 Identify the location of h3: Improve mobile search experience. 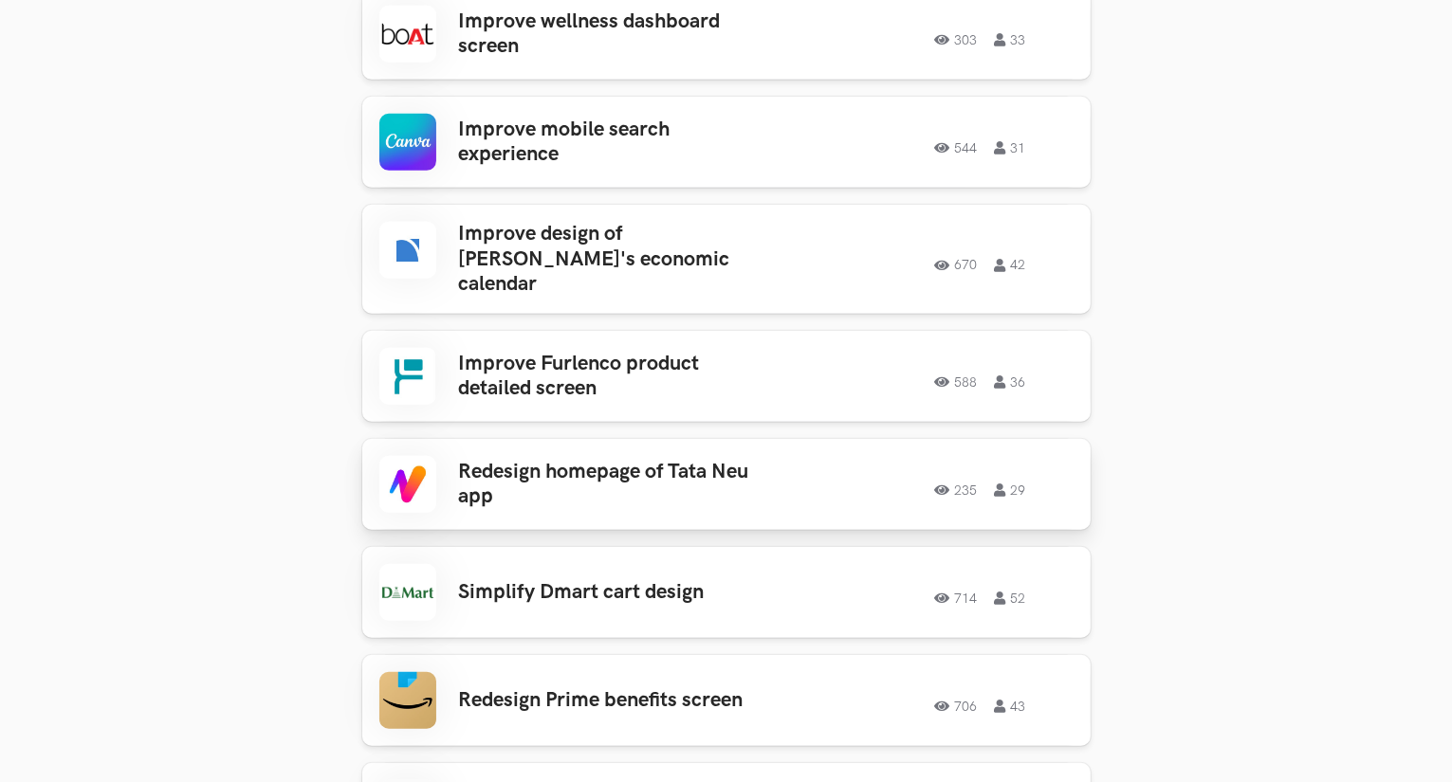
(607, 142).